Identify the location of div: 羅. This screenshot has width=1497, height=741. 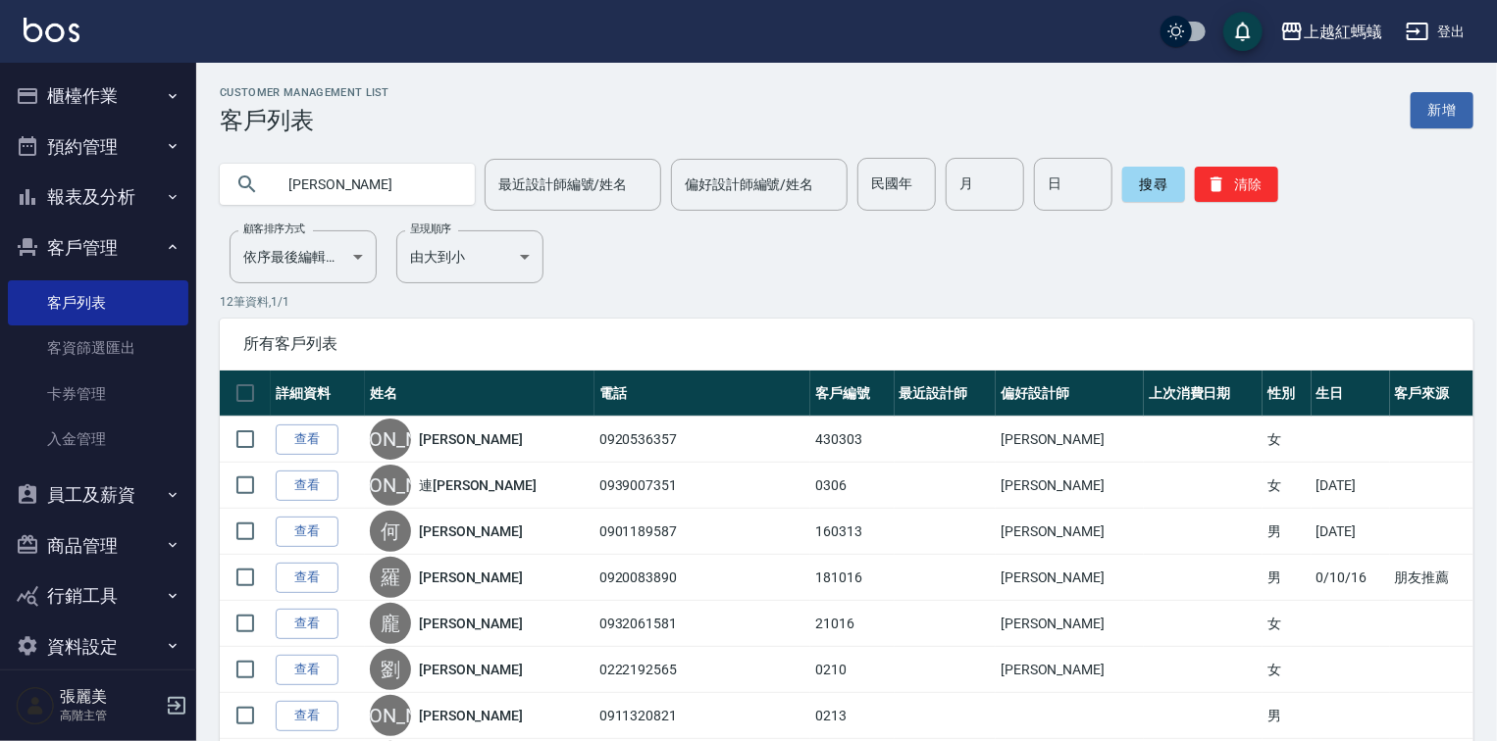
(390, 578).